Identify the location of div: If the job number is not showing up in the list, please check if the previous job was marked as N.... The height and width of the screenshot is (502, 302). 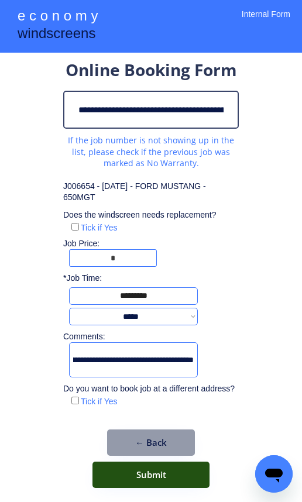
(151, 152).